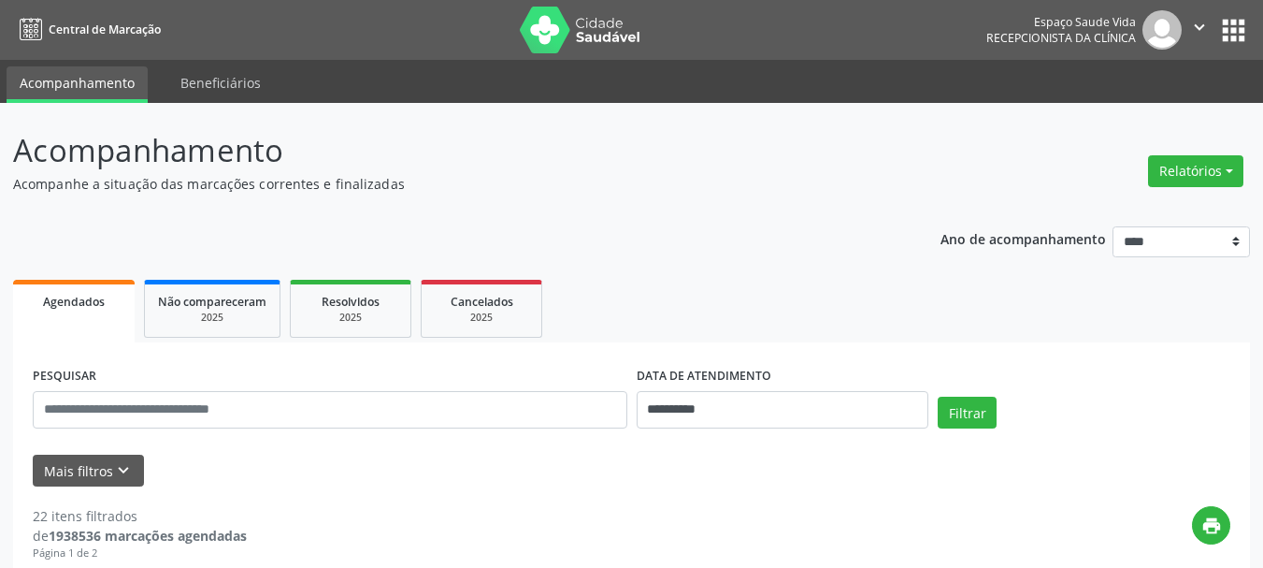  I want to click on span: Cancelados, so click(482, 301).